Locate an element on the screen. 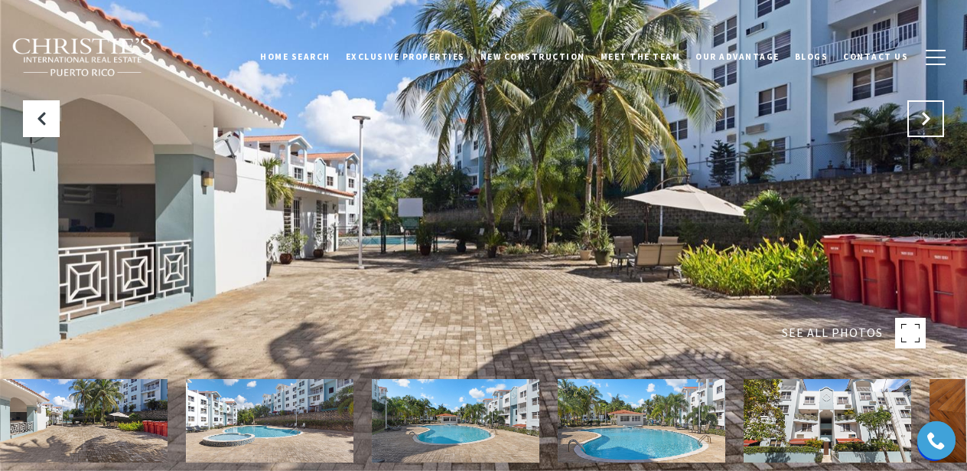 The image size is (967, 471). span: Our Advantage is located at coordinates (738, 57).